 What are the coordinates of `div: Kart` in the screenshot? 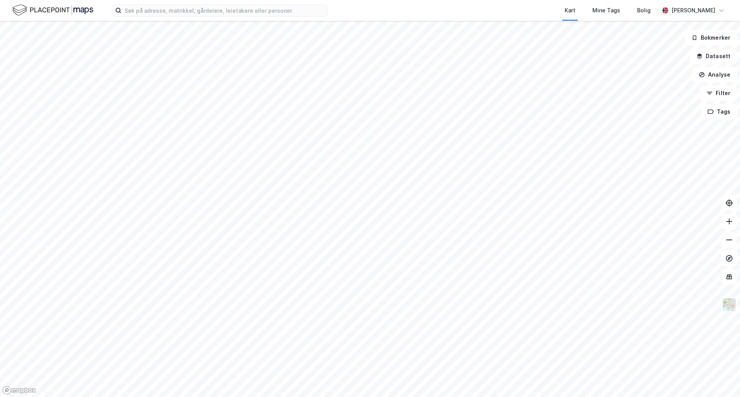 It's located at (570, 10).